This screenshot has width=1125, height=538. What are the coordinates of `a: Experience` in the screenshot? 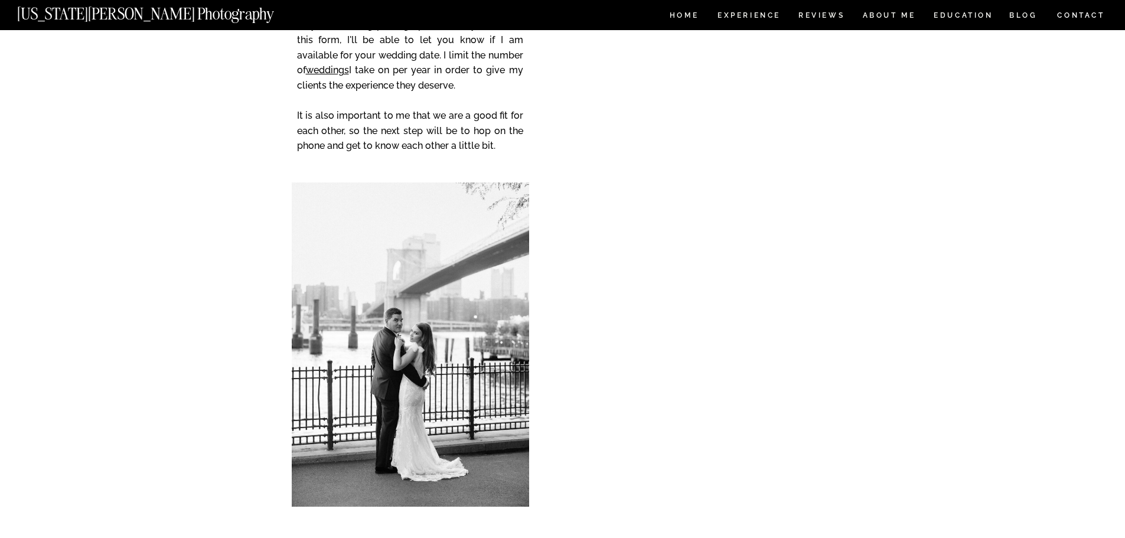 It's located at (748, 17).